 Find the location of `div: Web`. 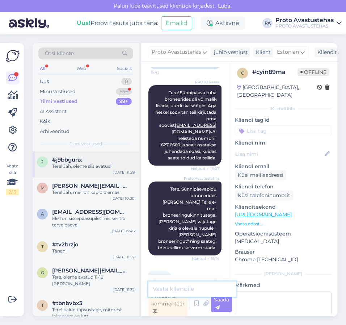

div: Web is located at coordinates (81, 68).